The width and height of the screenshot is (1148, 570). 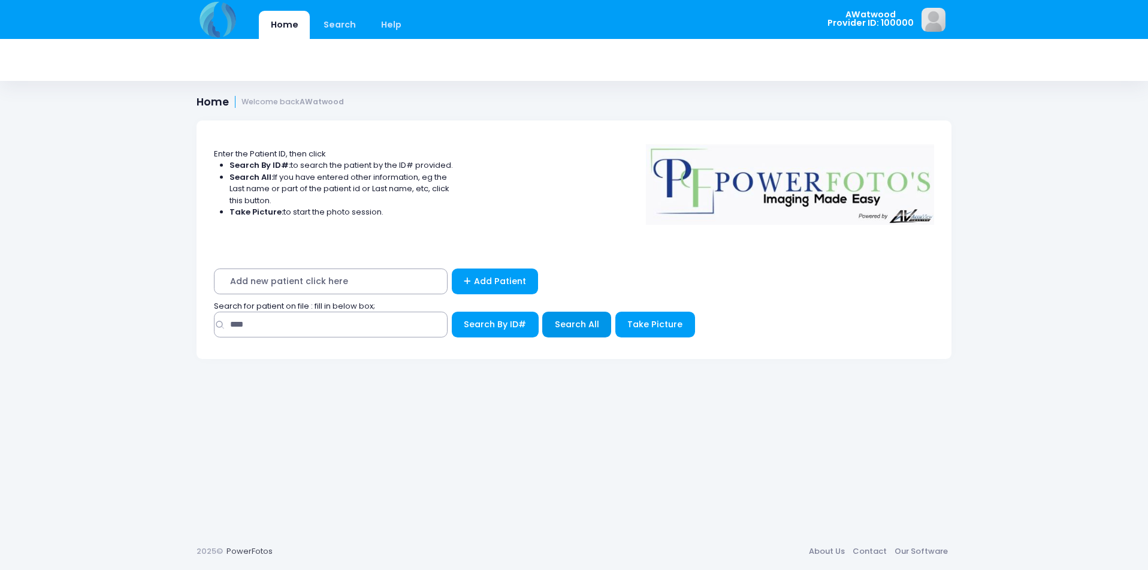 What do you see at coordinates (251, 177) in the screenshot?
I see `strong: Search All:` at bounding box center [251, 177].